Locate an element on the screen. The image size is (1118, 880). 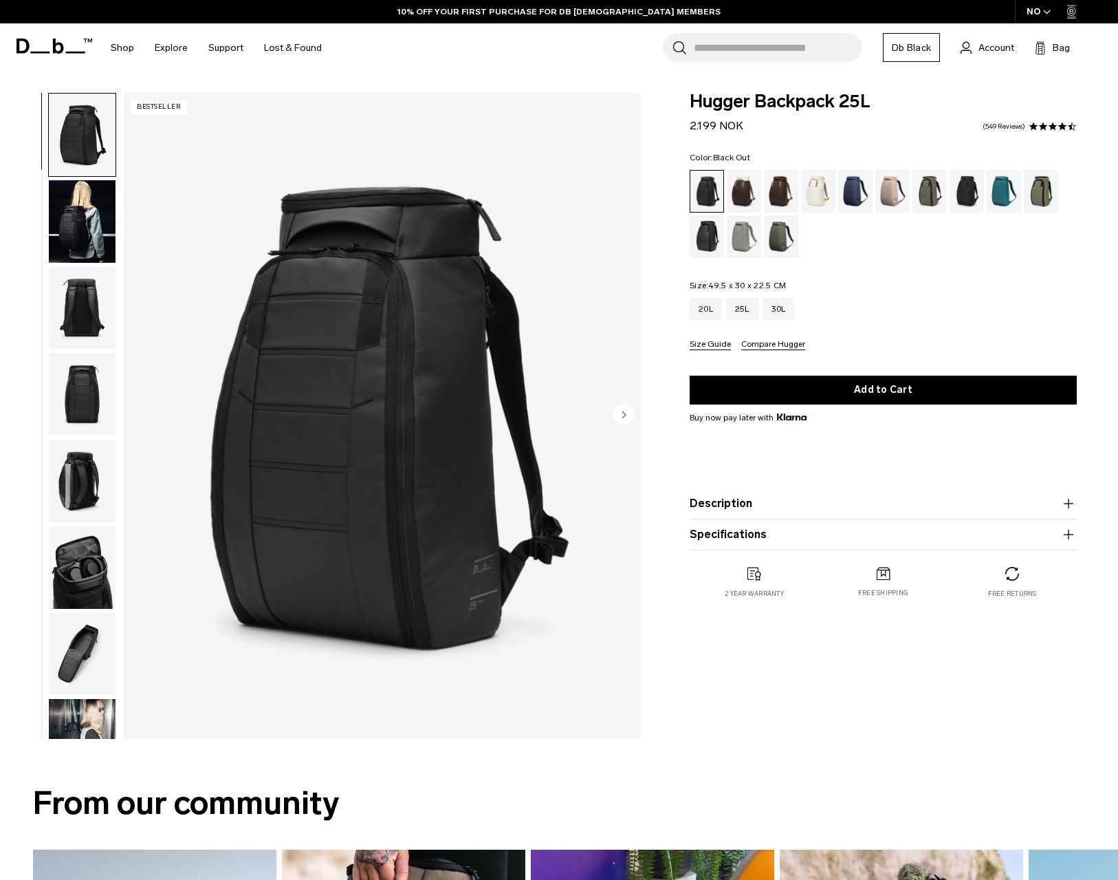
span: Buy now pay later with is located at coordinates (748, 417).